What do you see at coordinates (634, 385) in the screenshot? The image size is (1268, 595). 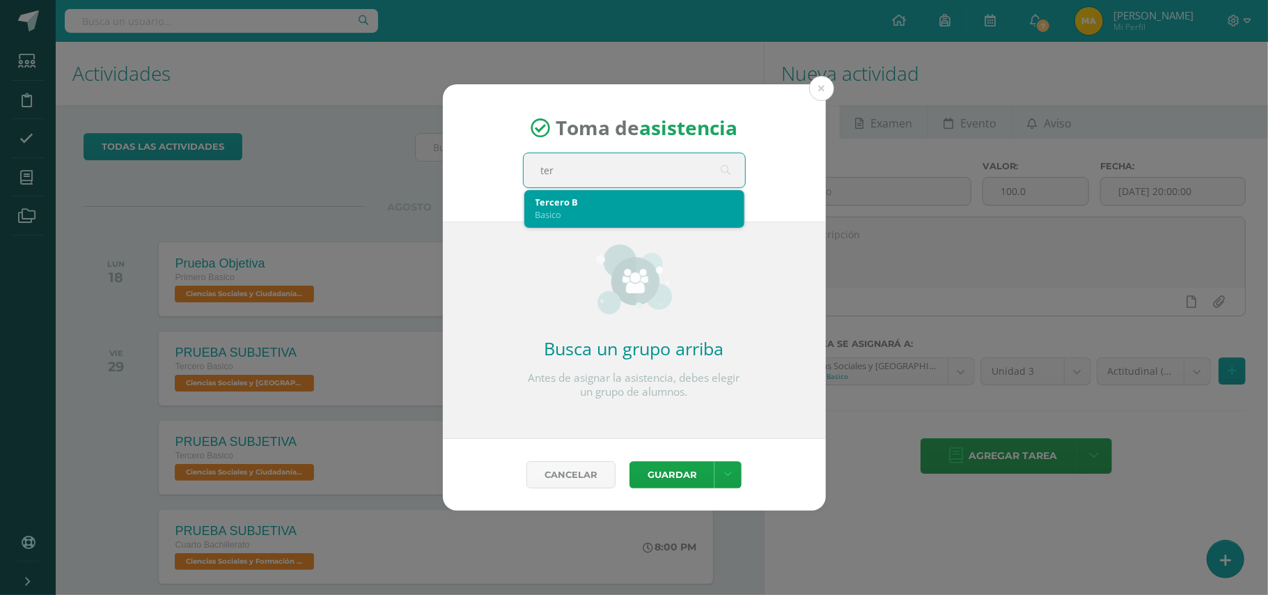 I see `p: Antes de asignar la asistencia, debes elegir un grupo de alumnos.` at bounding box center [634, 385].